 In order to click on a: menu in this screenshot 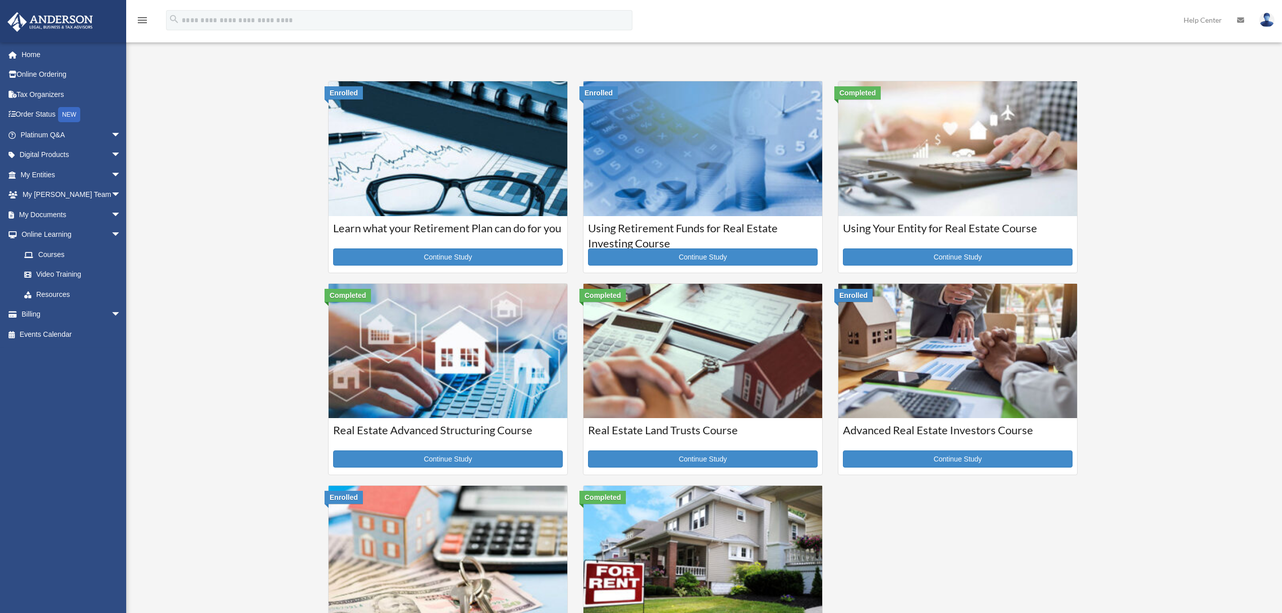, I will do `click(142, 22)`.